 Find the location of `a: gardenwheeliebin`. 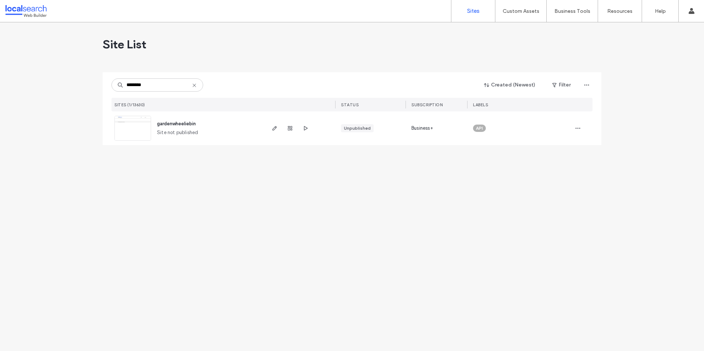

a: gardenwheeliebin is located at coordinates (176, 124).